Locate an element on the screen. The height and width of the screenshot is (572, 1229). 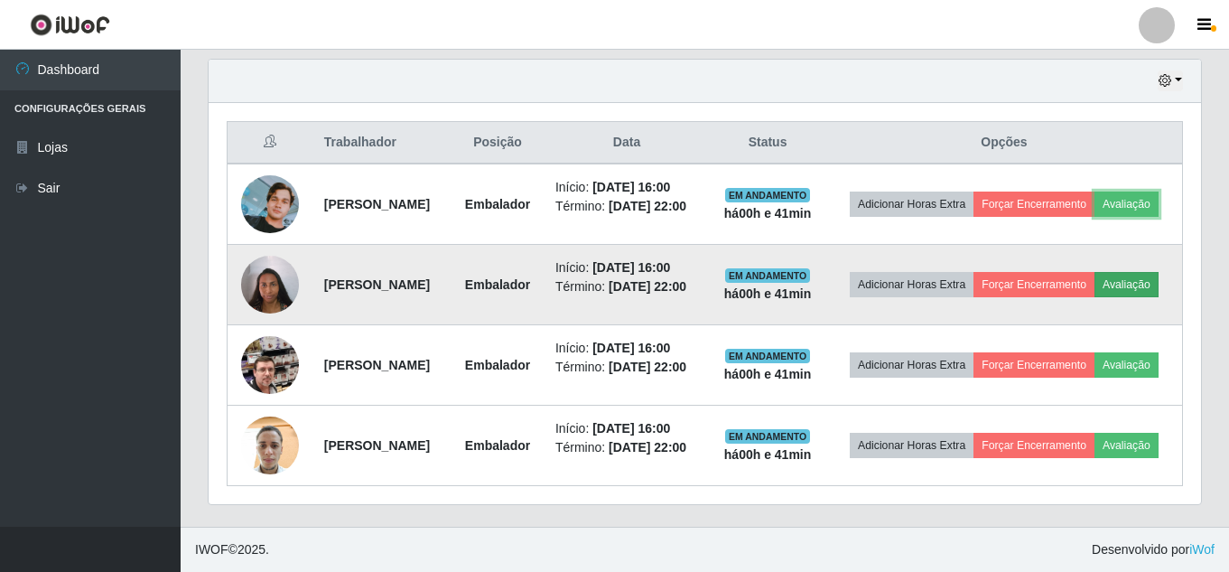
a: iWof is located at coordinates (1202, 549).